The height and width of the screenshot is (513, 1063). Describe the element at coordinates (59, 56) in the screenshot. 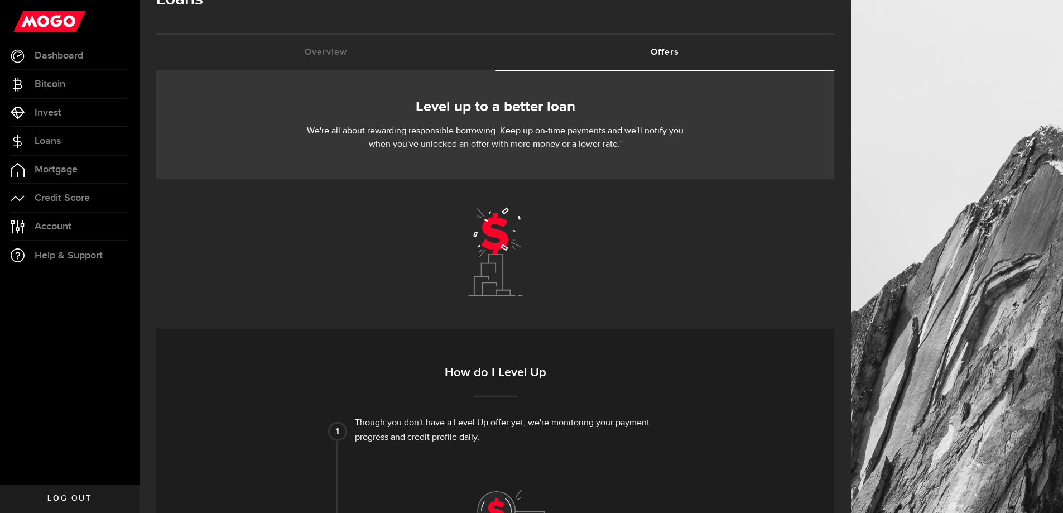

I see `span: Dashboard` at that location.